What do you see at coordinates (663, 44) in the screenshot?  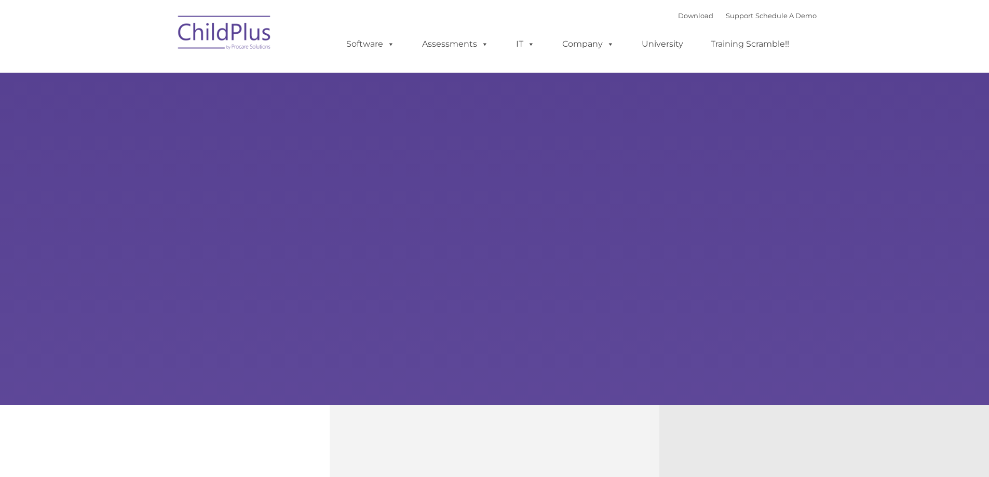 I see `a: University` at bounding box center [663, 44].